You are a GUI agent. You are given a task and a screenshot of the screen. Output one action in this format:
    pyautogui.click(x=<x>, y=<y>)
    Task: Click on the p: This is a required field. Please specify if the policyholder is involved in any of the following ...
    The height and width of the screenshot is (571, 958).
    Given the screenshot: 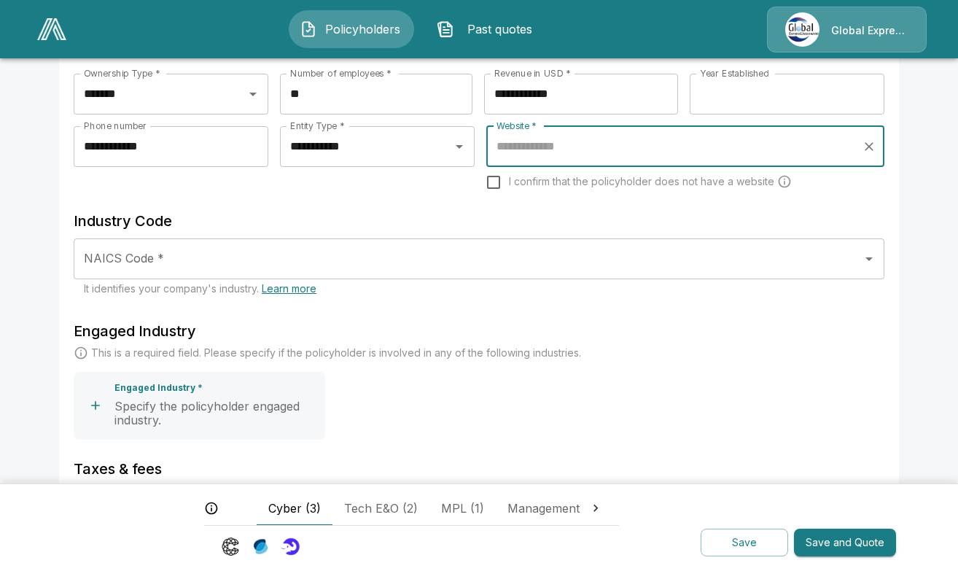 What is the action you would take?
    pyautogui.click(x=336, y=353)
    